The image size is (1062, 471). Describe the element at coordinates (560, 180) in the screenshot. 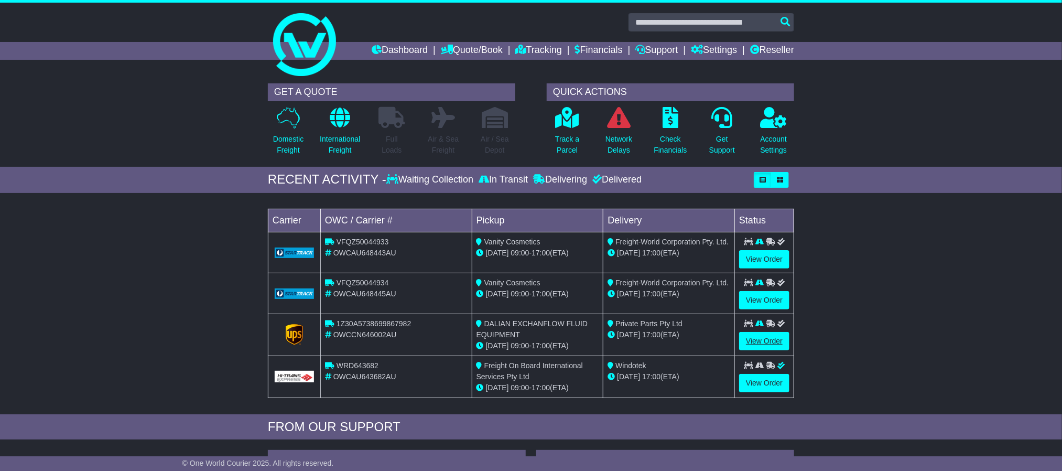

I see `div: Delivering` at that location.